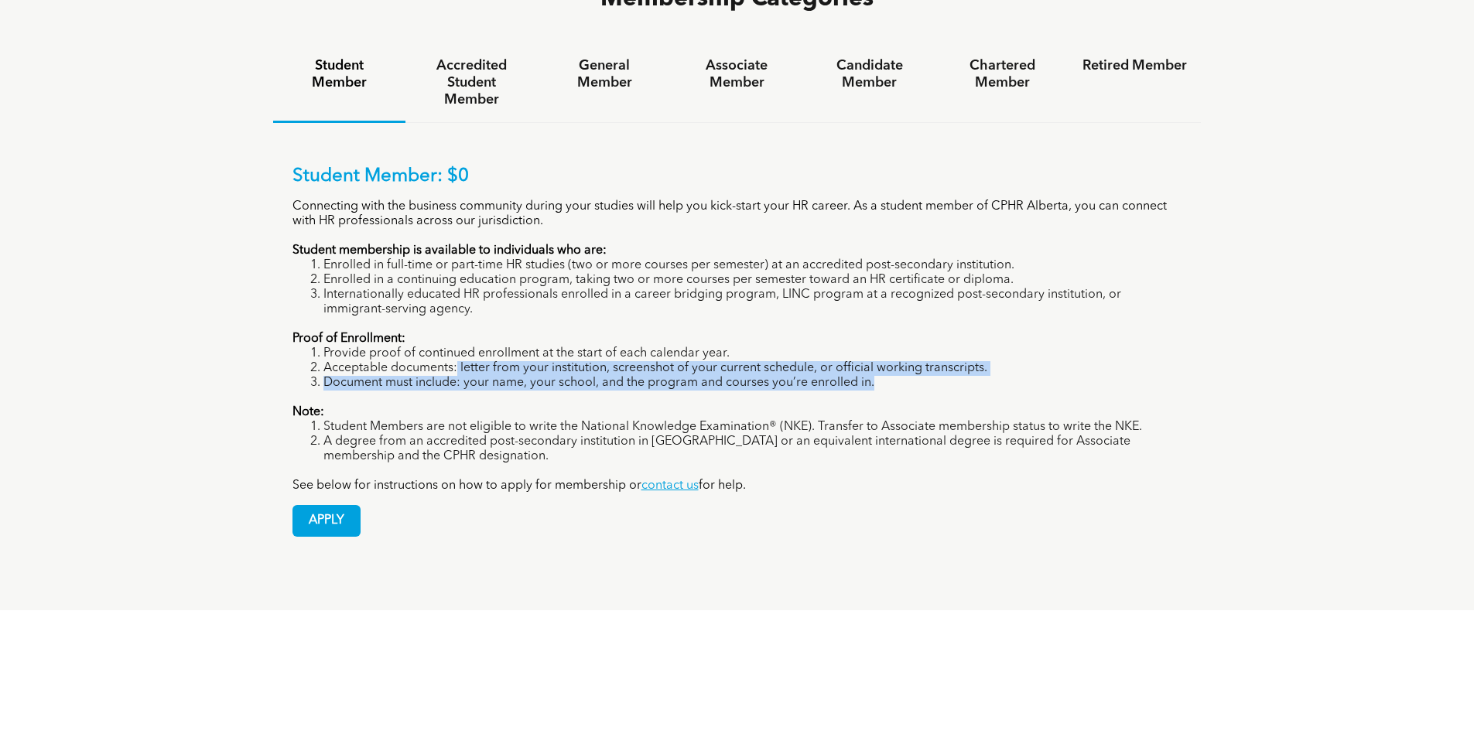 This screenshot has height=737, width=1474. Describe the element at coordinates (471, 83) in the screenshot. I see `h4: Accredited Student Member` at that location.